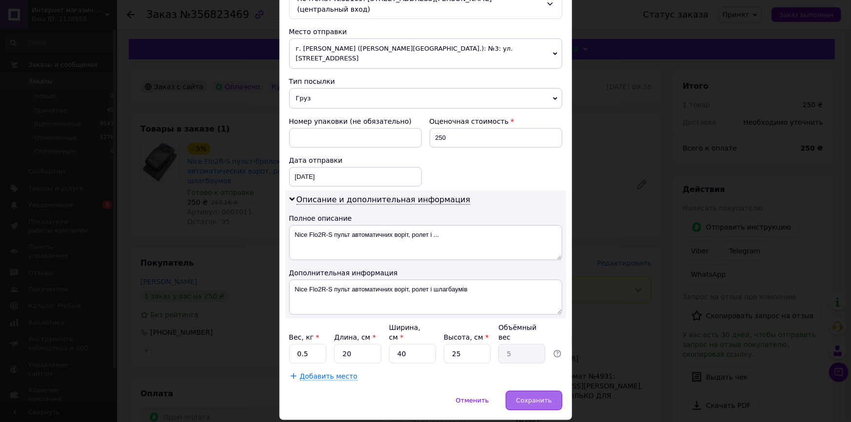 The height and width of the screenshot is (422, 851). What do you see at coordinates (304, 337) in the screenshot?
I see `label: Вес, кг` at bounding box center [304, 337].